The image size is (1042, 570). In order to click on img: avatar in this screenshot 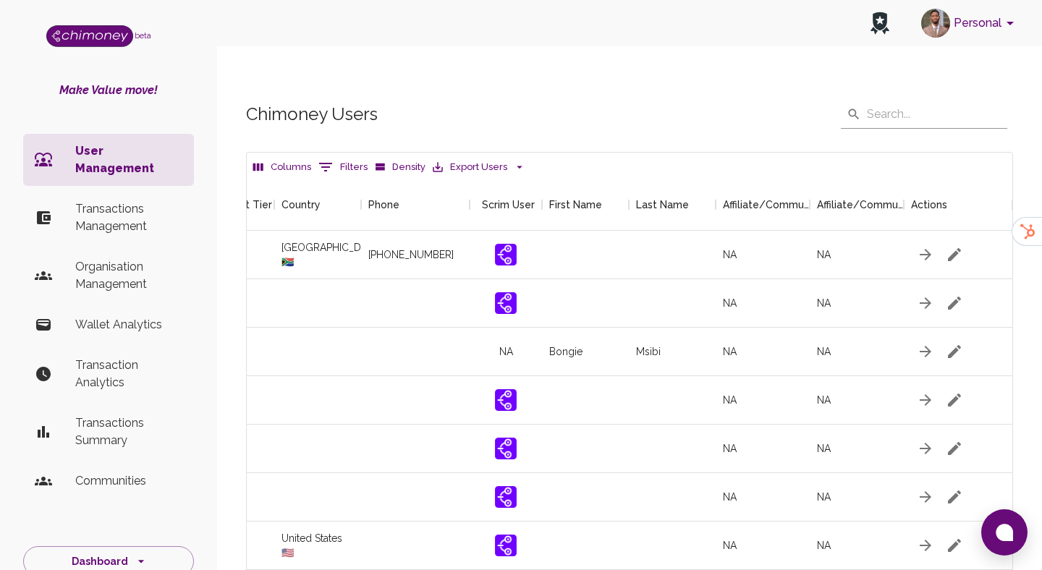, I will do `click(935, 23)`.